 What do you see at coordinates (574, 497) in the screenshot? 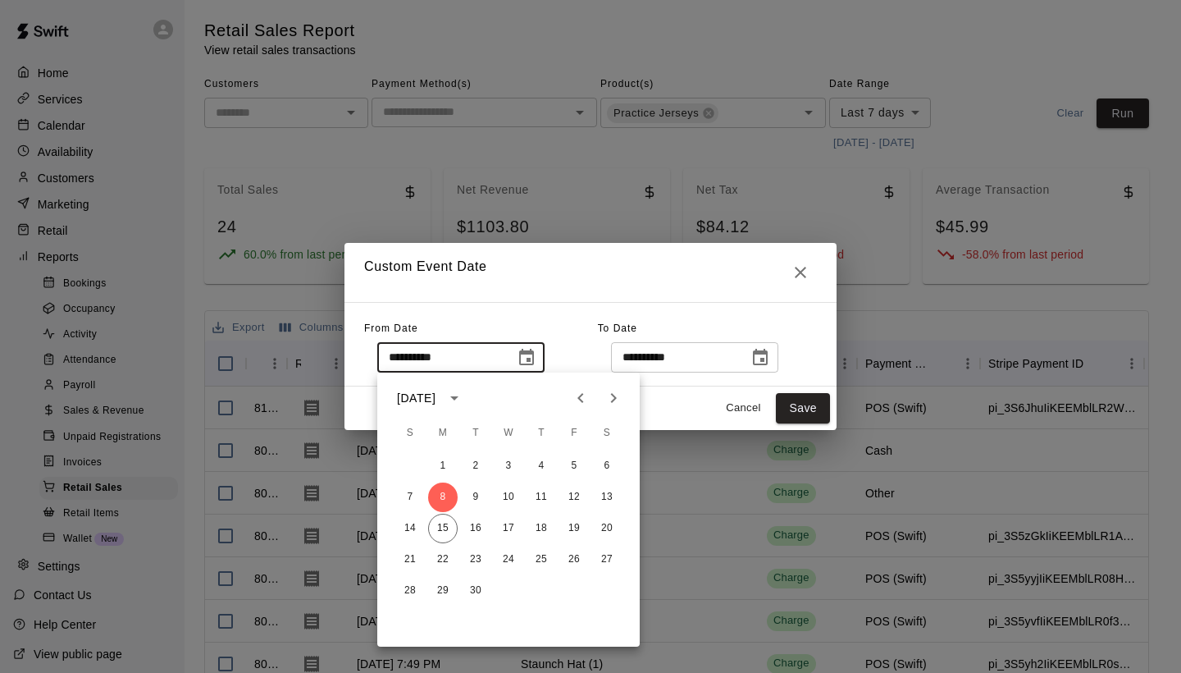
I see `button: 12` at bounding box center [574, 497].